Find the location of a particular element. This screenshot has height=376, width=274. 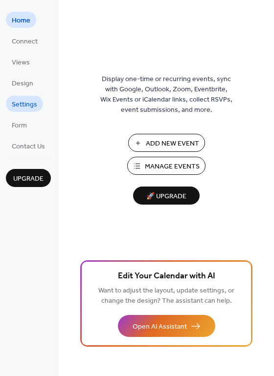

a: Home is located at coordinates (21, 20).